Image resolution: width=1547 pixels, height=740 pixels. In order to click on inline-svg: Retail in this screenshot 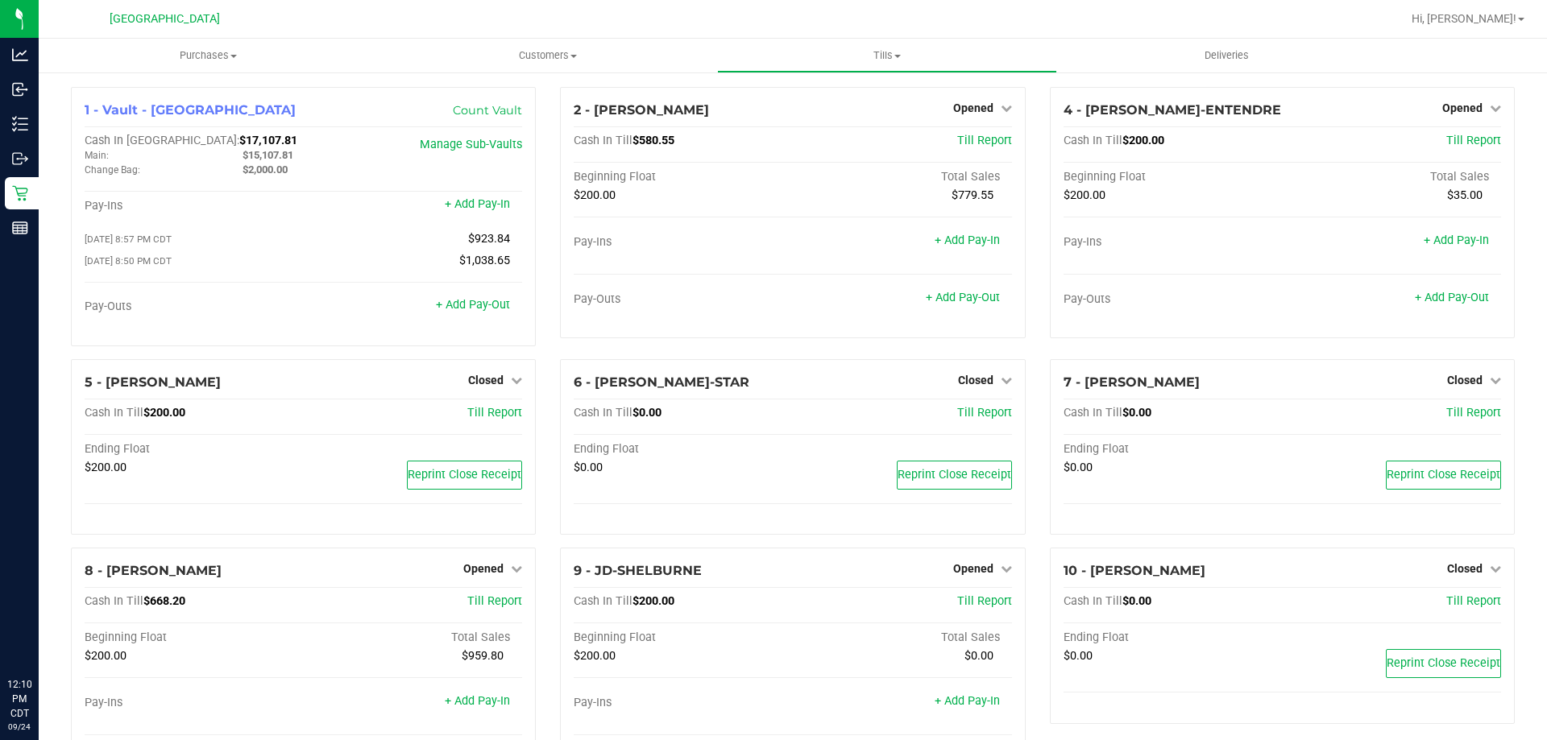, I will do `click(20, 193)`.